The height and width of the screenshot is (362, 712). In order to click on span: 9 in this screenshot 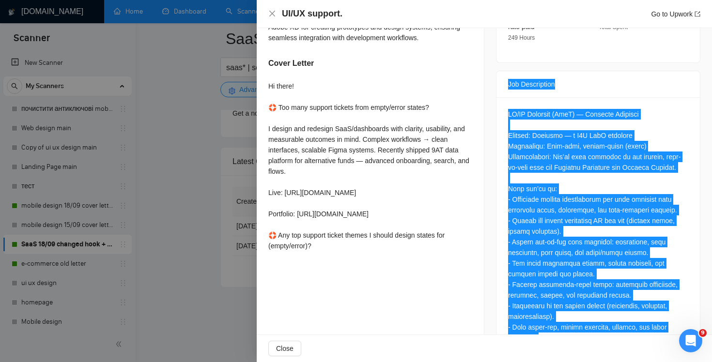, I will do `click(703, 333)`.